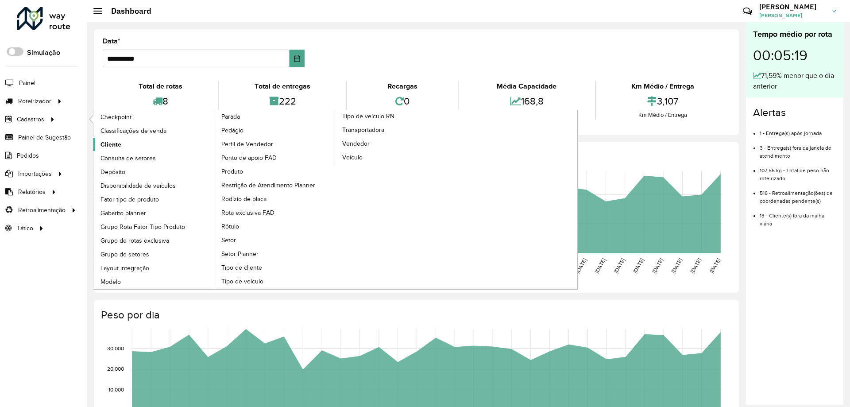 The height and width of the screenshot is (407, 850). Describe the element at coordinates (396, 143) in the screenshot. I see `a: Vendedor` at that location.